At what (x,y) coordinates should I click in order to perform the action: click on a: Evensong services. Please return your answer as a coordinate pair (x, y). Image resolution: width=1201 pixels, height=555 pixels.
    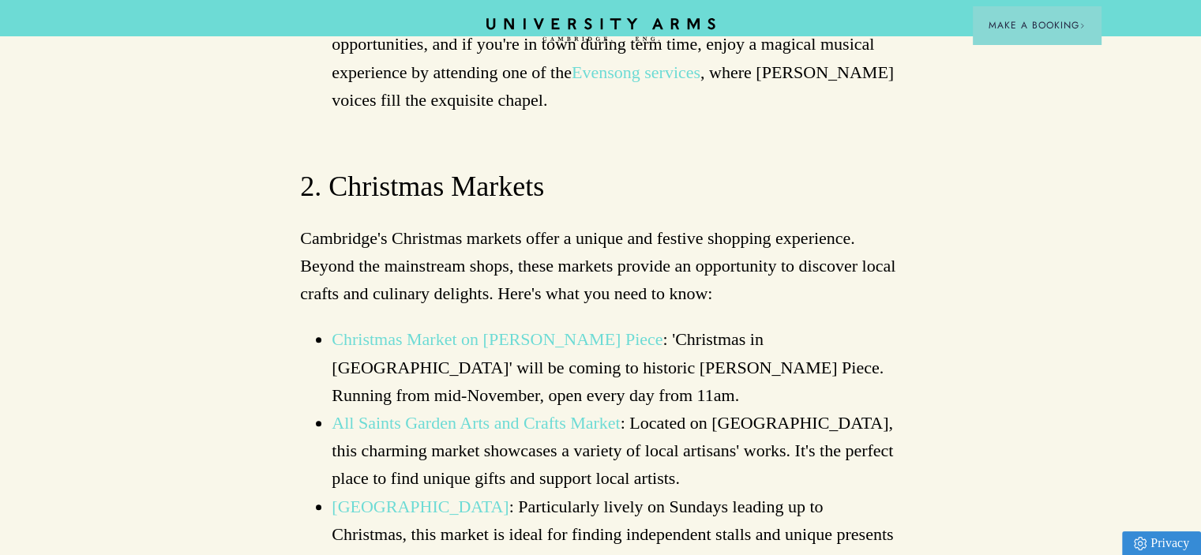
    Looking at the image, I should click on (635, 72).